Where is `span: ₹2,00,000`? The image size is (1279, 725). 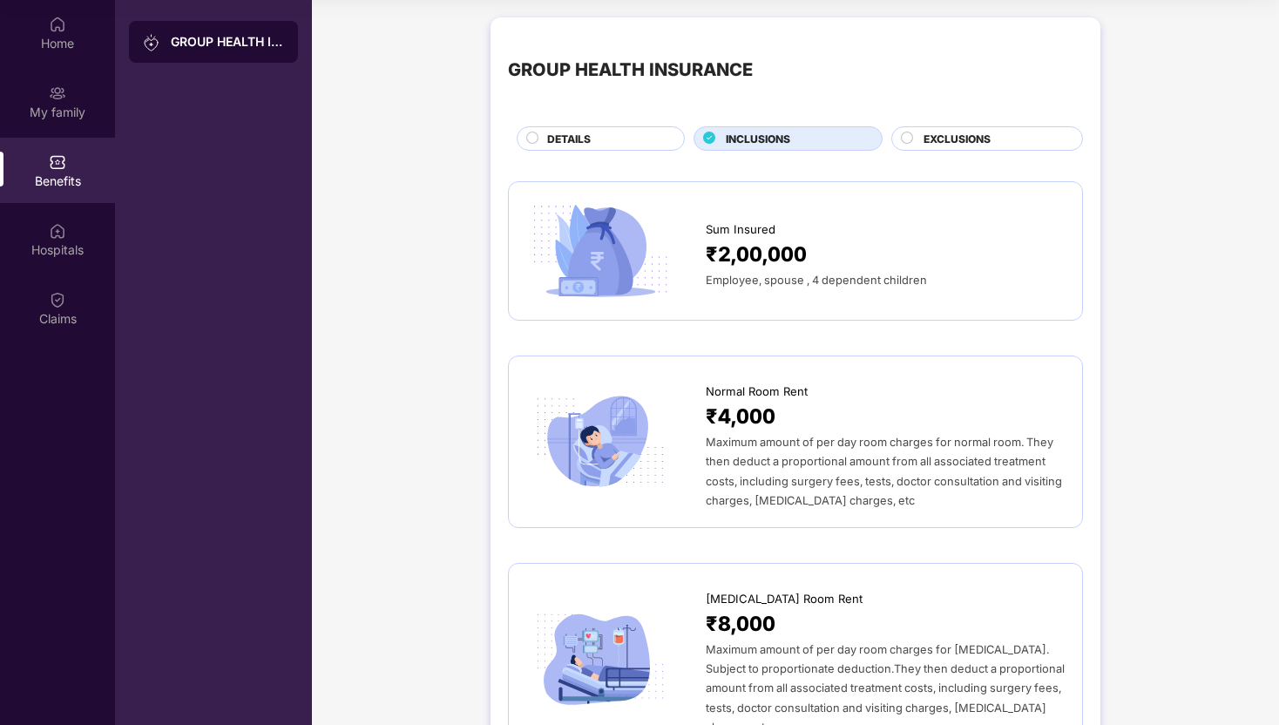 span: ₹2,00,000 is located at coordinates (756, 254).